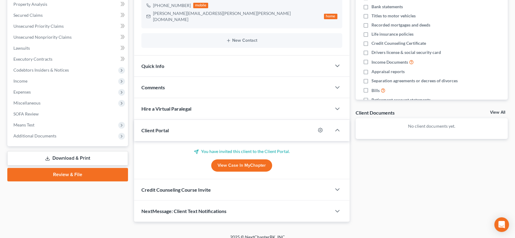  What do you see at coordinates (33, 59) in the screenshot?
I see `span: Executory Contracts` at bounding box center [33, 59].